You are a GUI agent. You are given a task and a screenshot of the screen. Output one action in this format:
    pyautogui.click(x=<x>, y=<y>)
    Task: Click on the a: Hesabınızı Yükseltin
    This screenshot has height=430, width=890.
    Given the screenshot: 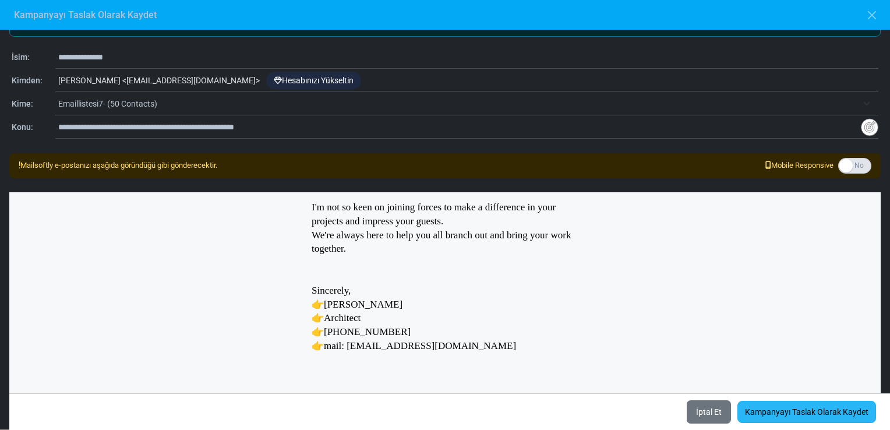 What is the action you would take?
    pyautogui.click(x=313, y=80)
    